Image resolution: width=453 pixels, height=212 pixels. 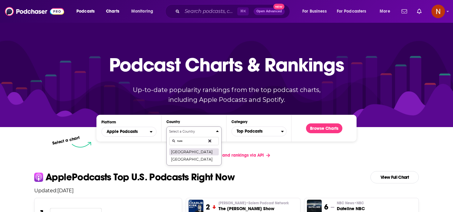 What do you see at coordinates (81, 145) in the screenshot?
I see `img: select arrow` at bounding box center [81, 145].